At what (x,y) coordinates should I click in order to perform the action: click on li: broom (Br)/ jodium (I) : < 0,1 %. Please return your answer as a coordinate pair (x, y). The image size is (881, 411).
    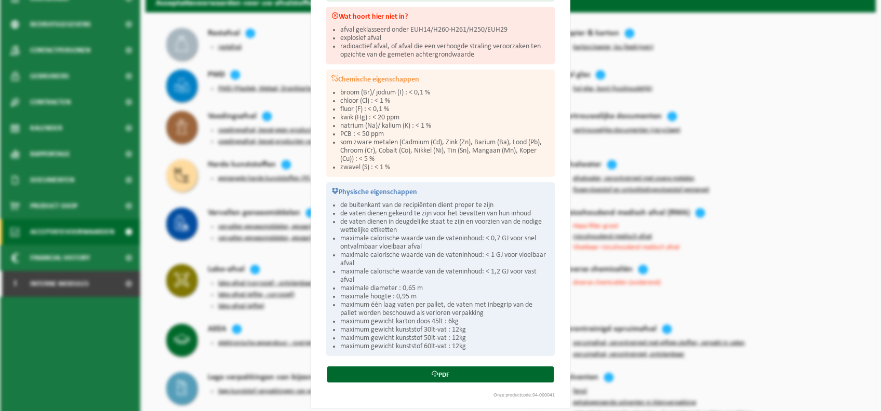
    Looking at the image, I should click on (444, 93).